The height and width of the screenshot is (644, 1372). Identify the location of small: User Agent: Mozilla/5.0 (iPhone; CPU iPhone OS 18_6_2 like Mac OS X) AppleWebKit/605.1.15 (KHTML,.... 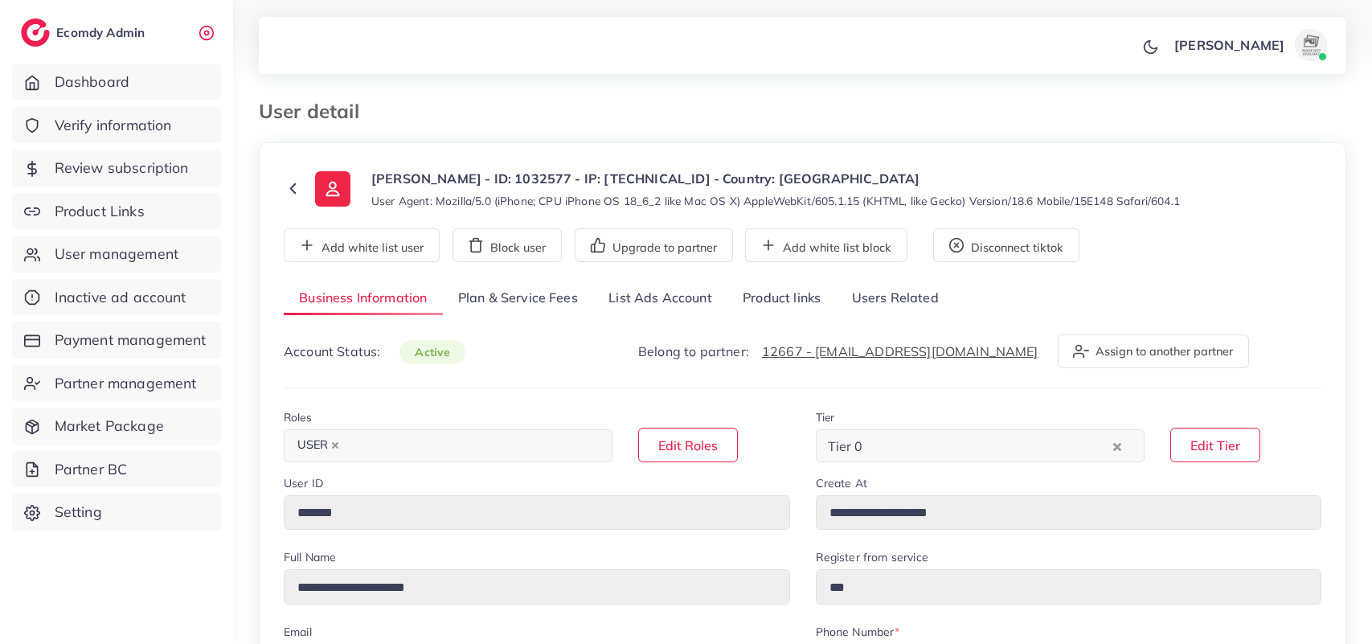
(776, 201).